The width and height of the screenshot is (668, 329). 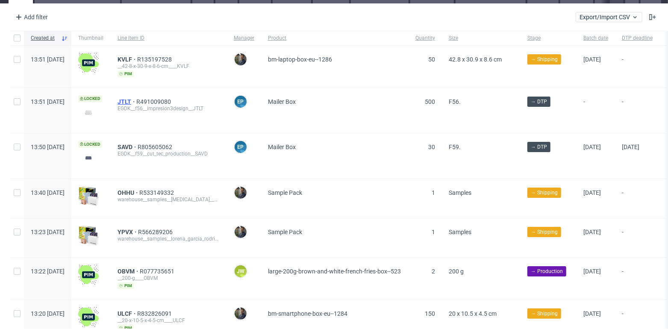 I want to click on a: JTLT, so click(x=127, y=102).